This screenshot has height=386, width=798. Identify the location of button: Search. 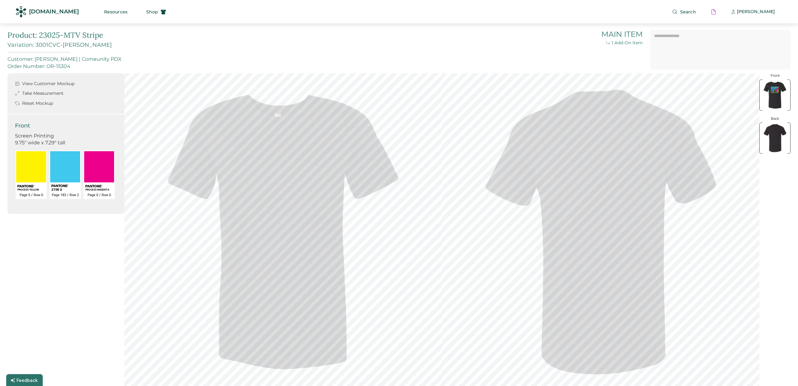
(684, 12).